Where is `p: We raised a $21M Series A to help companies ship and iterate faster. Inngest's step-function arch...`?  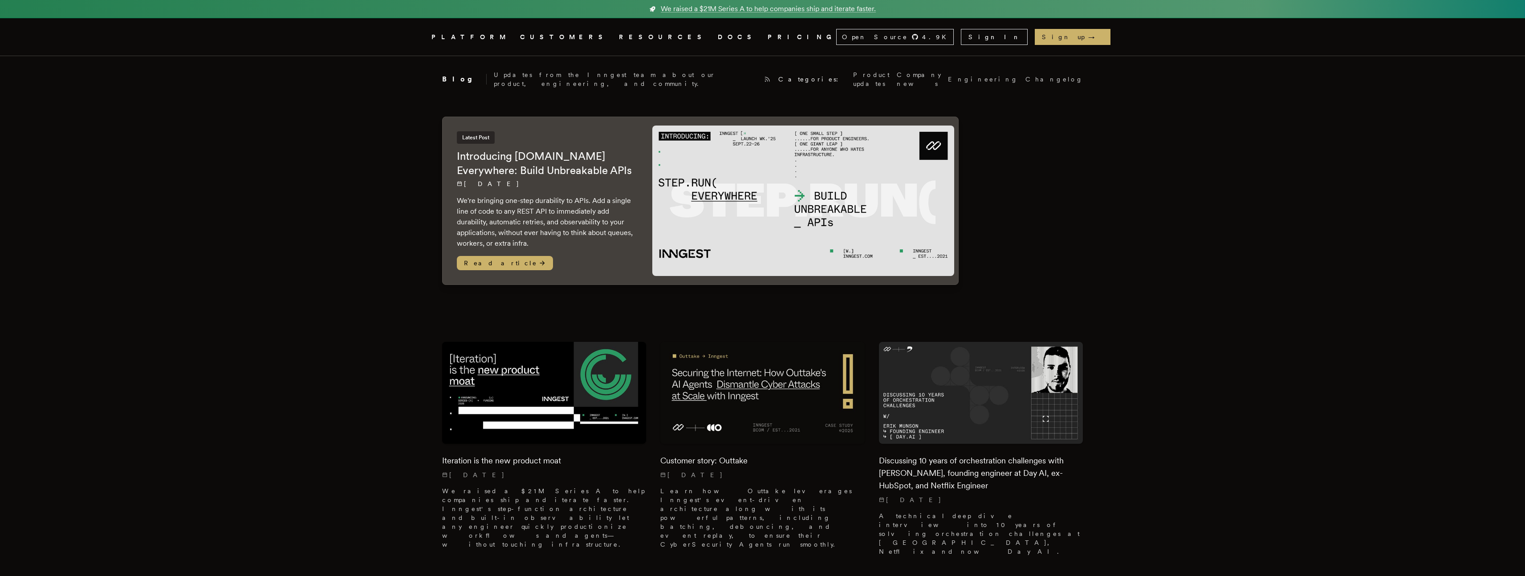 p: We raised a $21M Series A to help companies ship and iterate faster. Inngest's step-function arch... is located at coordinates (544, 518).